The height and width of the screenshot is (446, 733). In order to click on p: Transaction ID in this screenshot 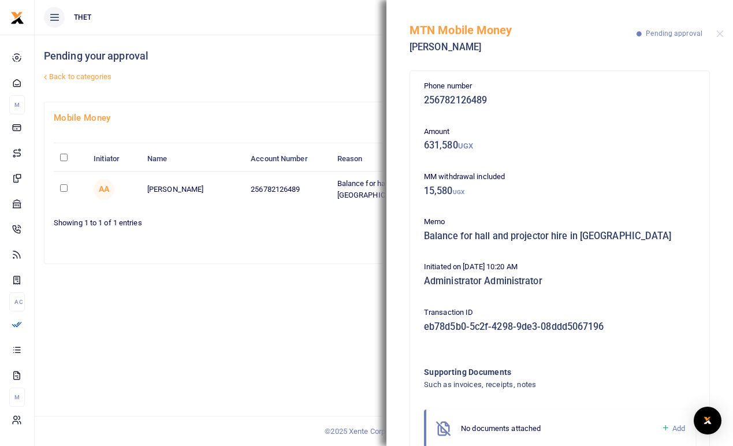, I will do `click(560, 313)`.